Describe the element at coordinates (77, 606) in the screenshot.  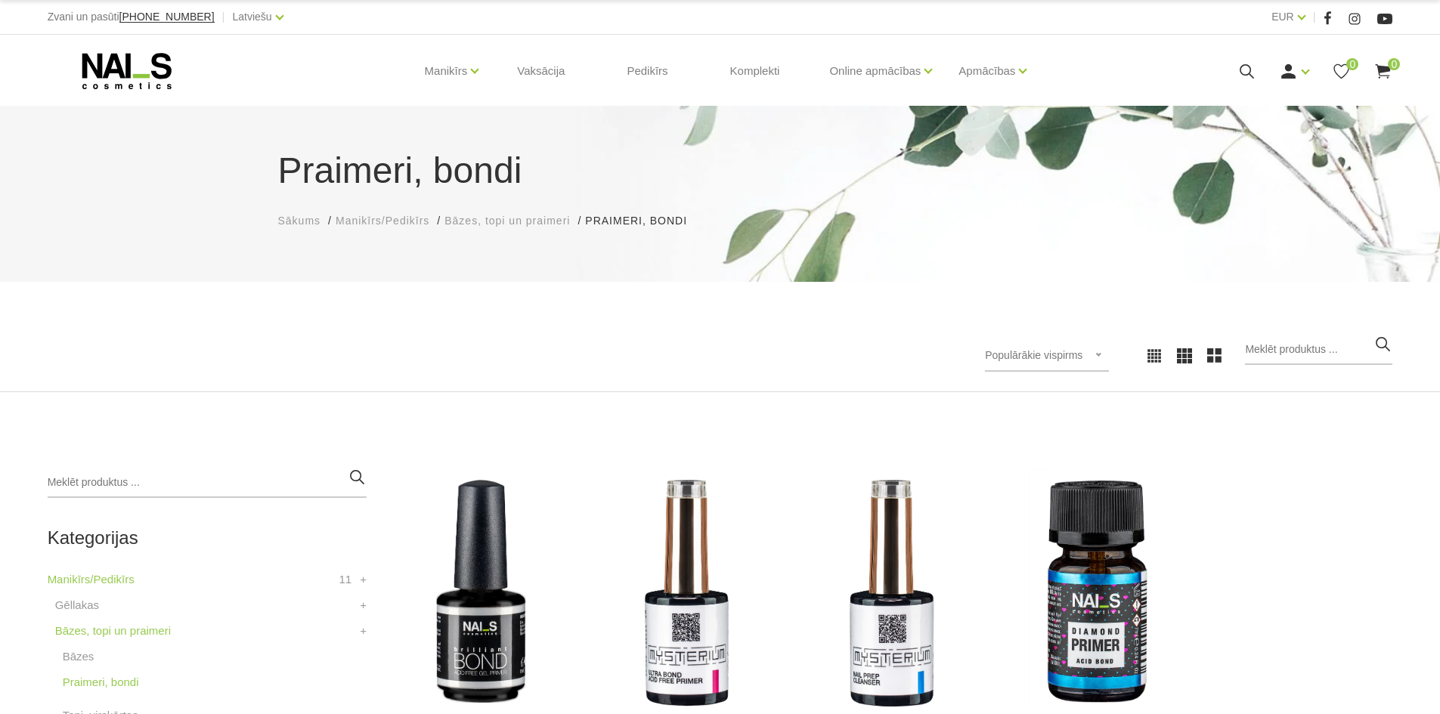
I see `a: Gēllakas` at that location.